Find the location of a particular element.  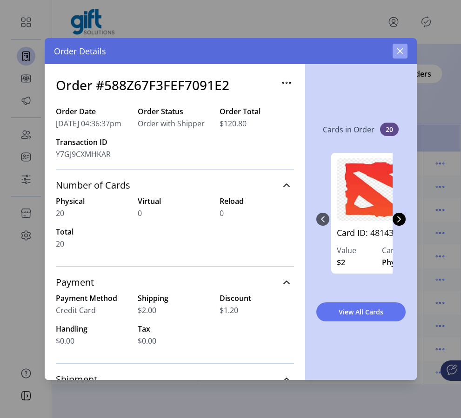

img: 4814325 is located at coordinates (382, 190).